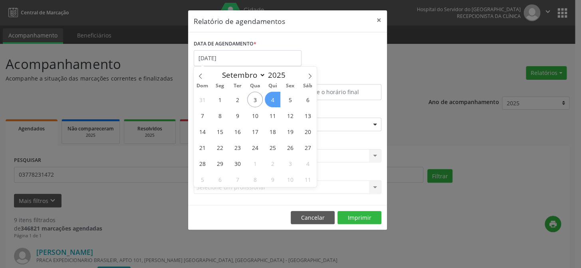  Describe the element at coordinates (237, 131) in the screenshot. I see `span: Setembro 16, 2025` at that location.